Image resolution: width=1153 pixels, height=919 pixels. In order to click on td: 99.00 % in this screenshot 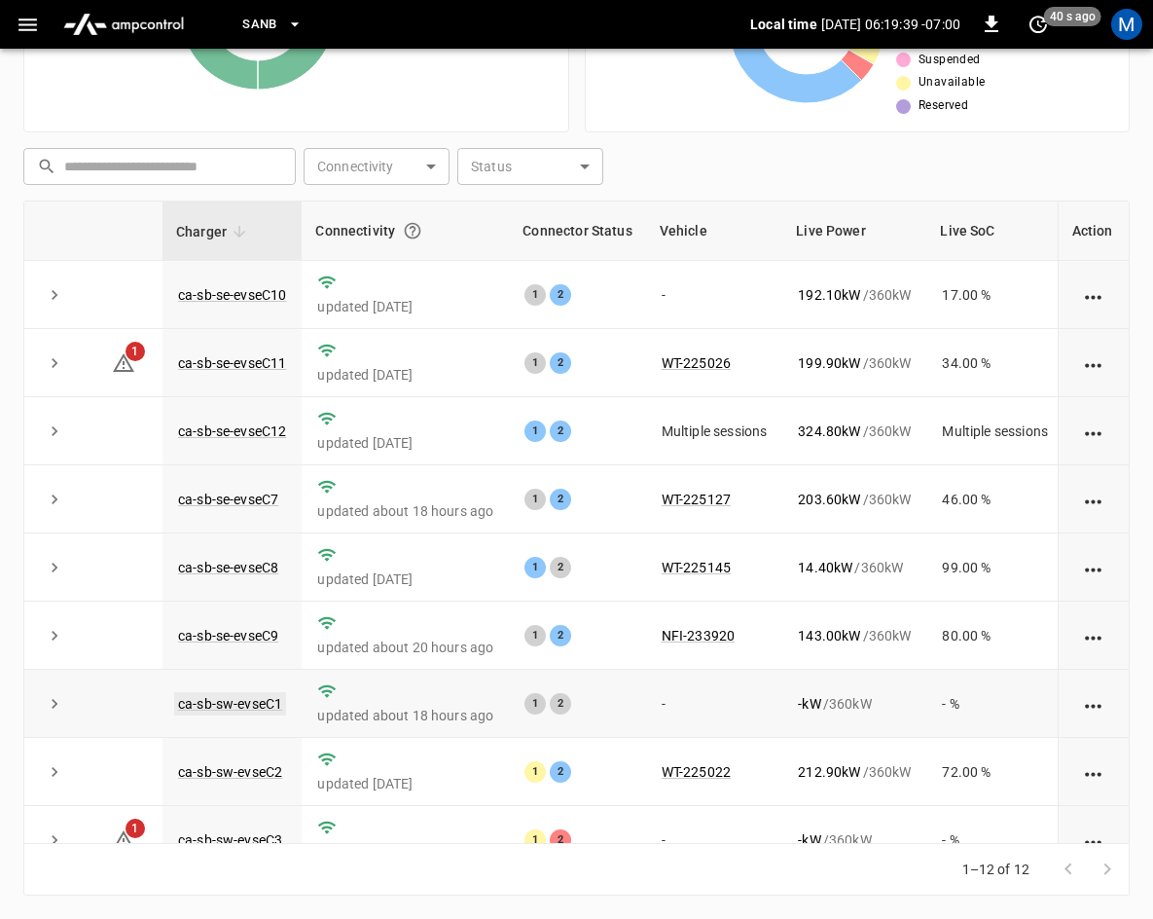, I will do `click(995, 567)`.